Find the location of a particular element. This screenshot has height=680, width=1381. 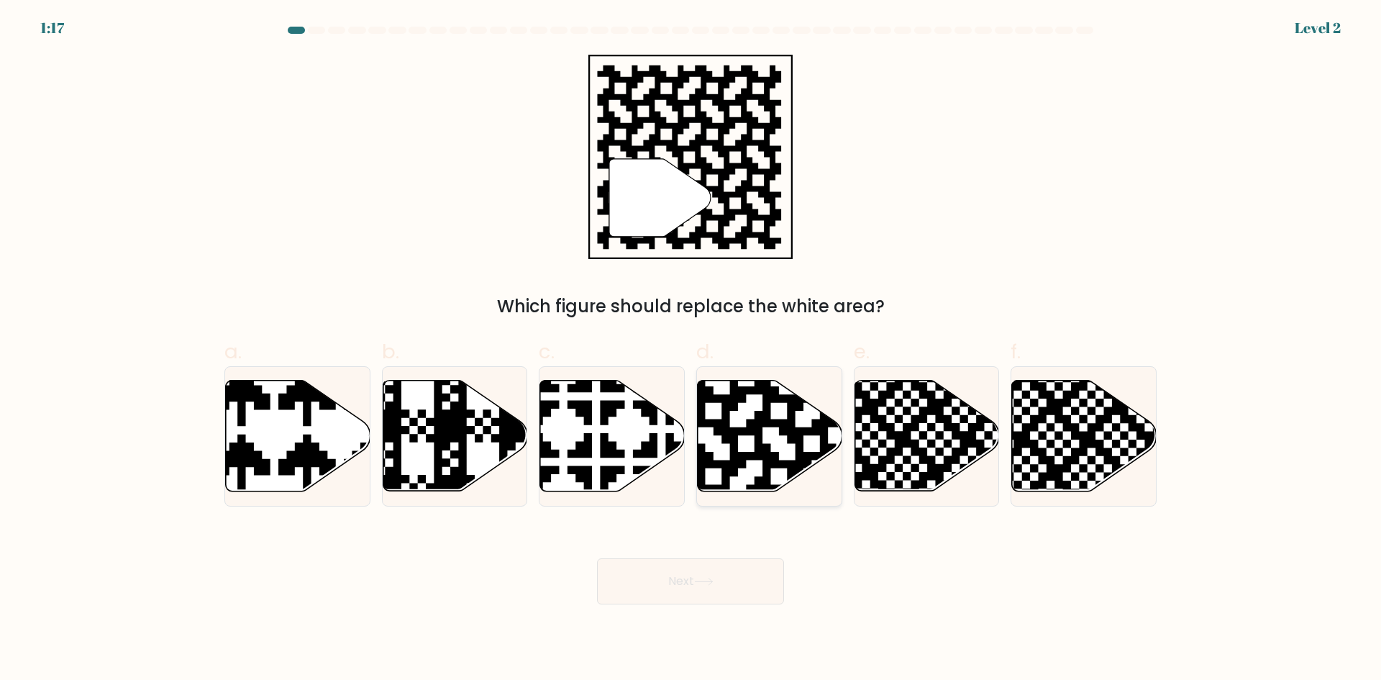

span: c. is located at coordinates (547, 351).